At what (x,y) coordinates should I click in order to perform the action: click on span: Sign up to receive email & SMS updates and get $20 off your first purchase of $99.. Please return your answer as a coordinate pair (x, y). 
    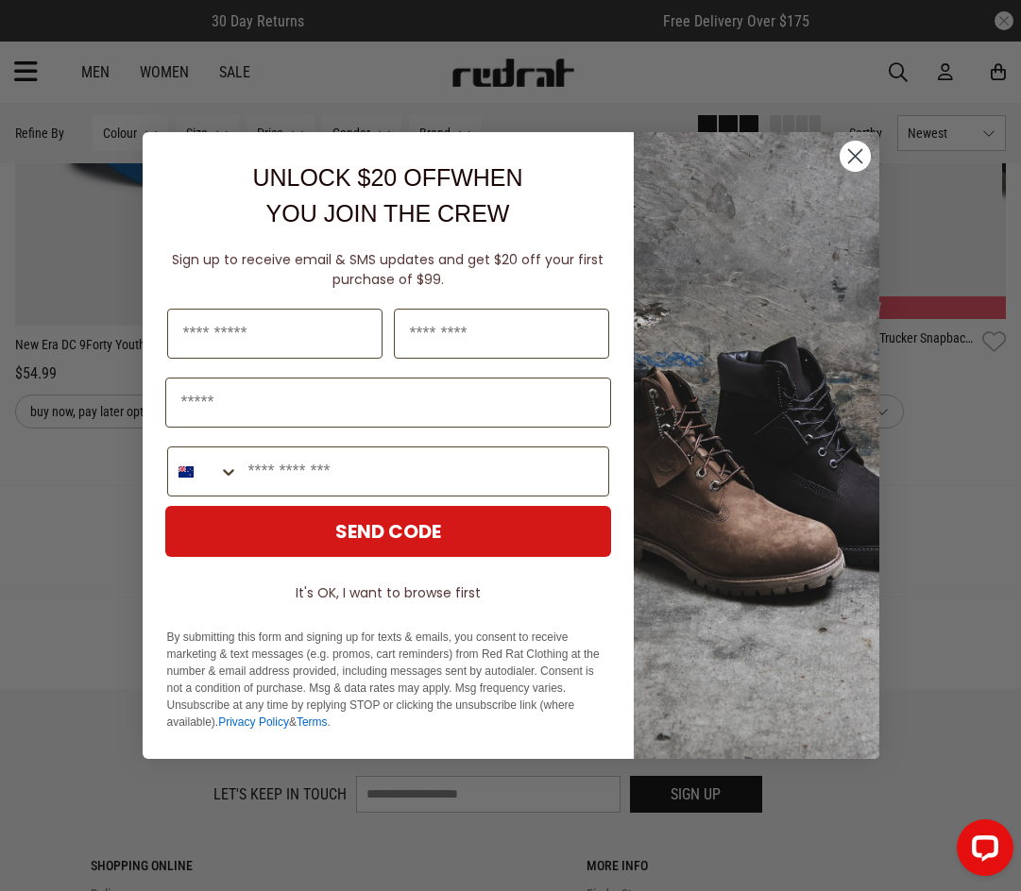
    Looking at the image, I should click on (387, 269).